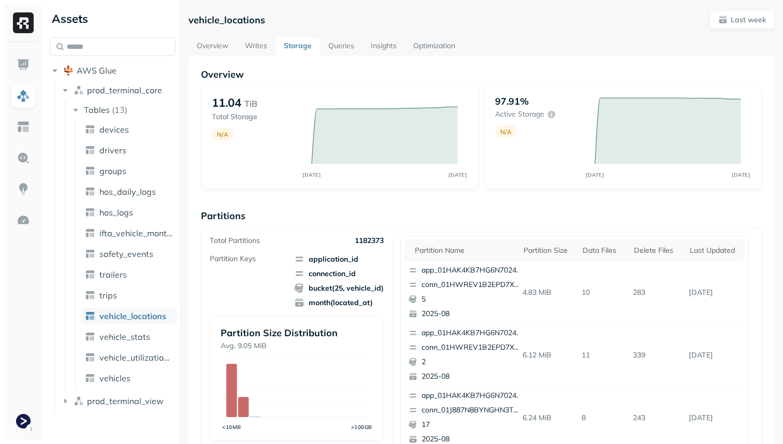 Image resolution: width=783 pixels, height=444 pixels. I want to click on p: 243, so click(657, 417).